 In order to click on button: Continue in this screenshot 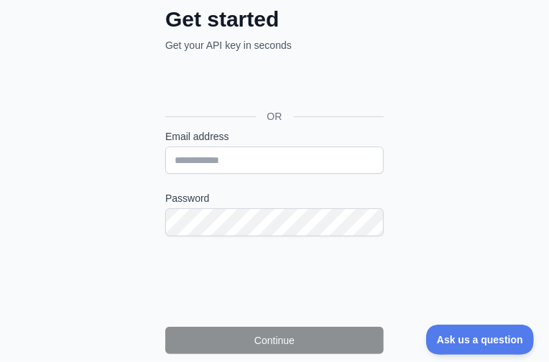, I will do `click(274, 340)`.